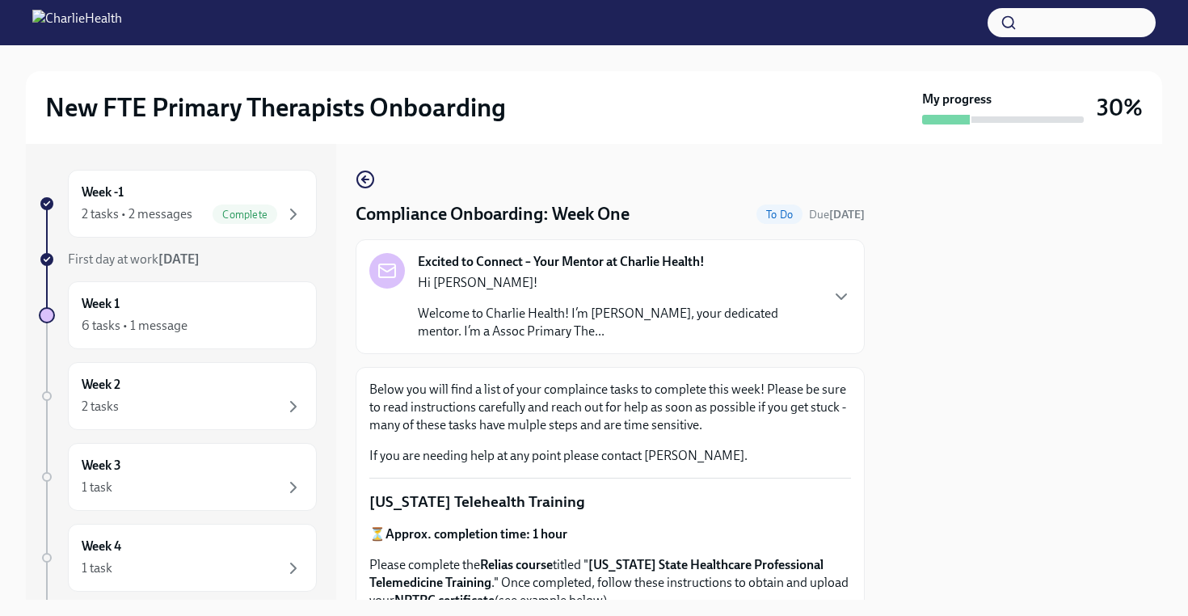 The image size is (1188, 616). What do you see at coordinates (1119, 107) in the screenshot?
I see `h3: 30%` at bounding box center [1119, 107].